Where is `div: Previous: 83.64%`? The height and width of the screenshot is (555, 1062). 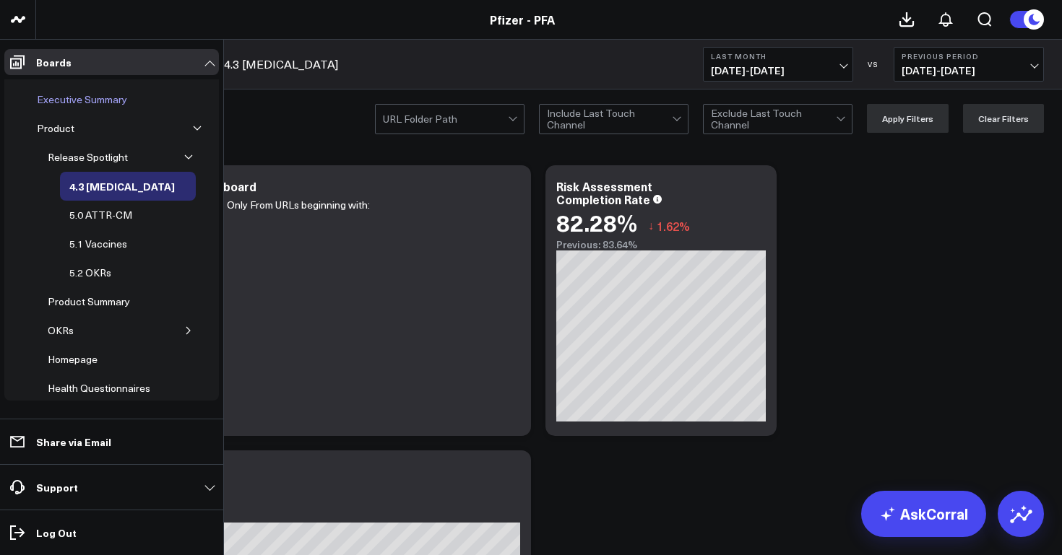
div: Previous: 83.64% is located at coordinates (661, 245).